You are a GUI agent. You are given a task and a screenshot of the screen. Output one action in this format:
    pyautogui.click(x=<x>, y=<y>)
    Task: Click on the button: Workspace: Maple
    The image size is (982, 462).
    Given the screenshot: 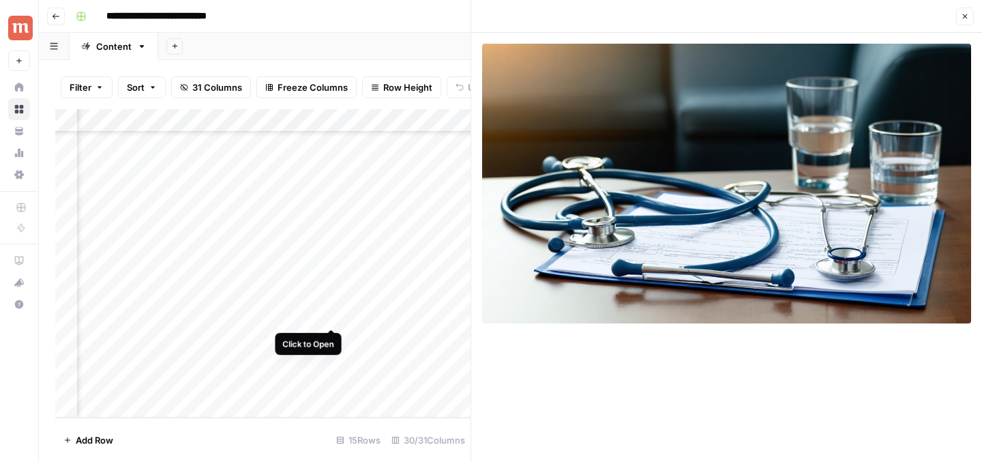 What is the action you would take?
    pyautogui.click(x=19, y=28)
    